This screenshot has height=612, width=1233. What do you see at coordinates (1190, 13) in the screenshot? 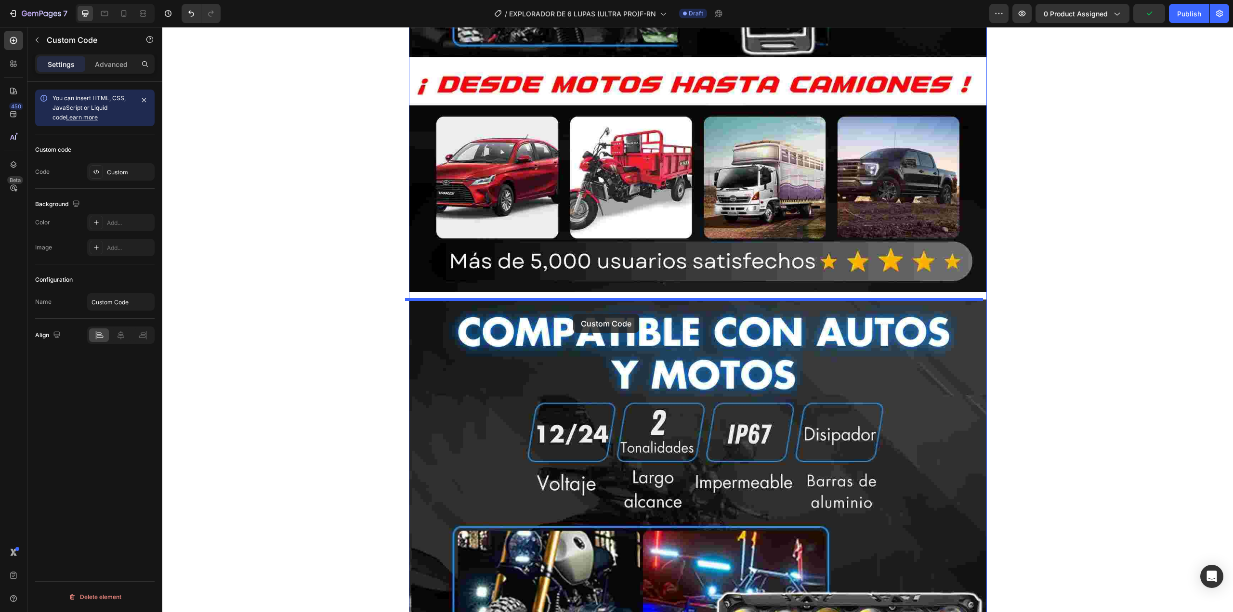
I see `button: Publish` at bounding box center [1190, 13].